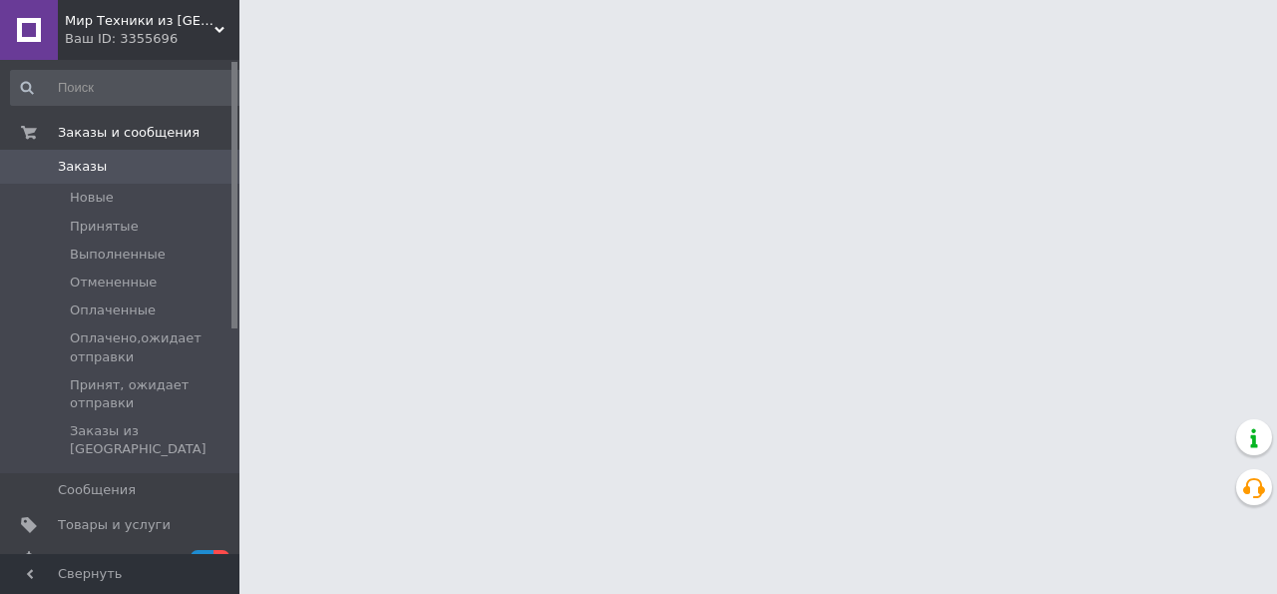  I want to click on span: Принятые, so click(104, 226).